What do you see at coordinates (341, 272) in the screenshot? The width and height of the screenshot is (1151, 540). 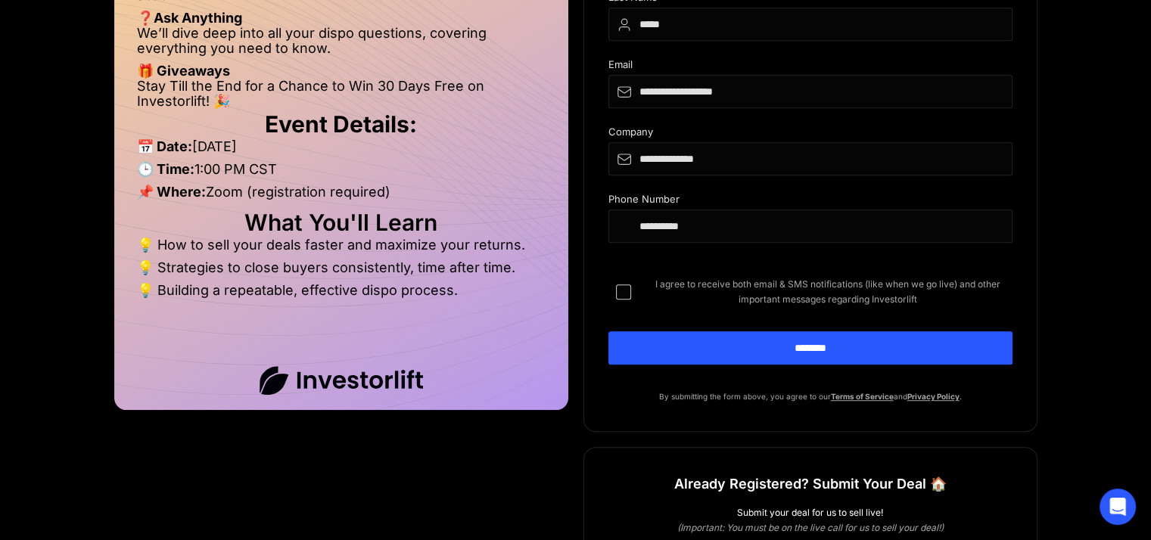 I see `li: 💡 Strategies to close buyers consistently, time after time.` at bounding box center [341, 272].